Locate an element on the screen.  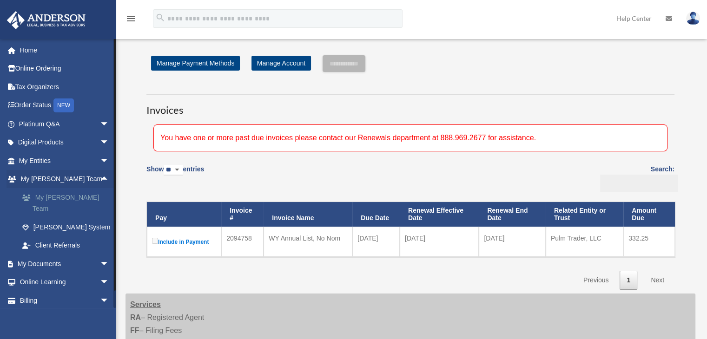
div: WY Annual List, No Nom is located at coordinates (308, 239).